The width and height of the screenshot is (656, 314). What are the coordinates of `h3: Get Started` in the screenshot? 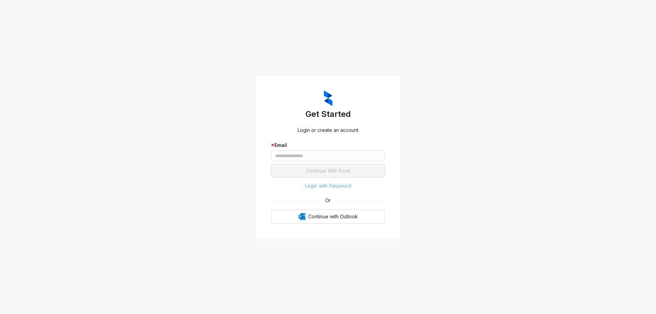 It's located at (328, 114).